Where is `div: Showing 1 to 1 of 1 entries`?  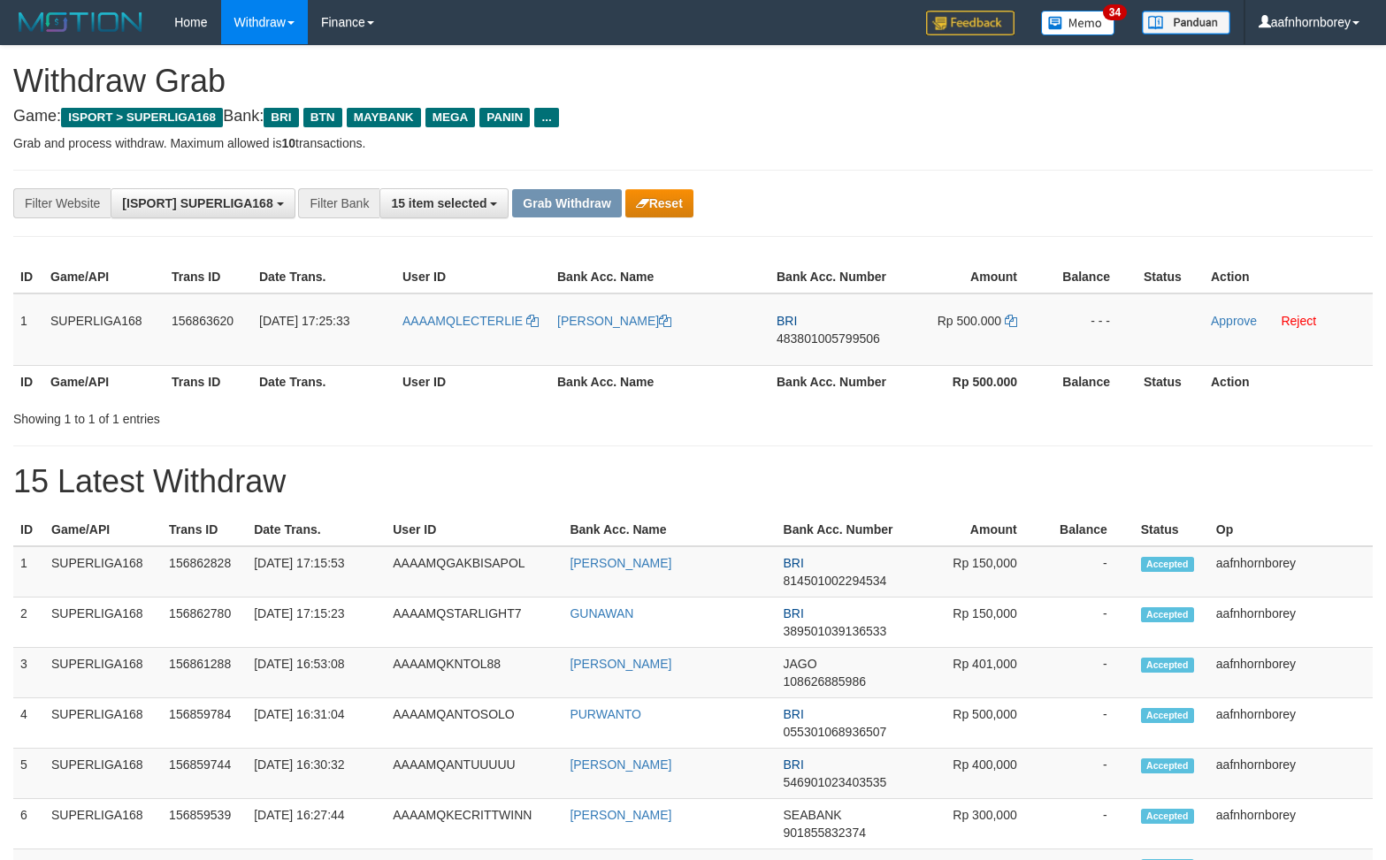
div: Showing 1 to 1 of 1 entries is located at coordinates (288, 416).